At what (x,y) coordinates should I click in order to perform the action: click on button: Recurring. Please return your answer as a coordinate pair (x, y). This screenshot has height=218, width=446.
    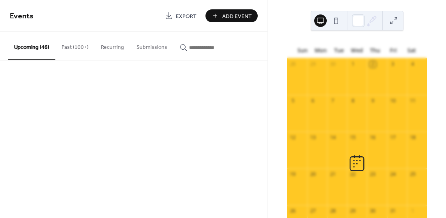
    Looking at the image, I should click on (112, 45).